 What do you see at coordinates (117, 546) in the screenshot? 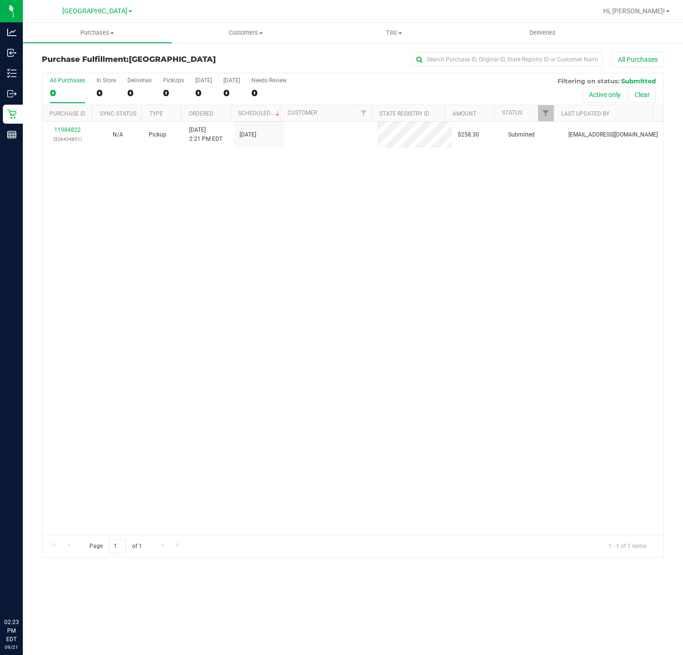
I see `input: 1` at bounding box center [117, 546].